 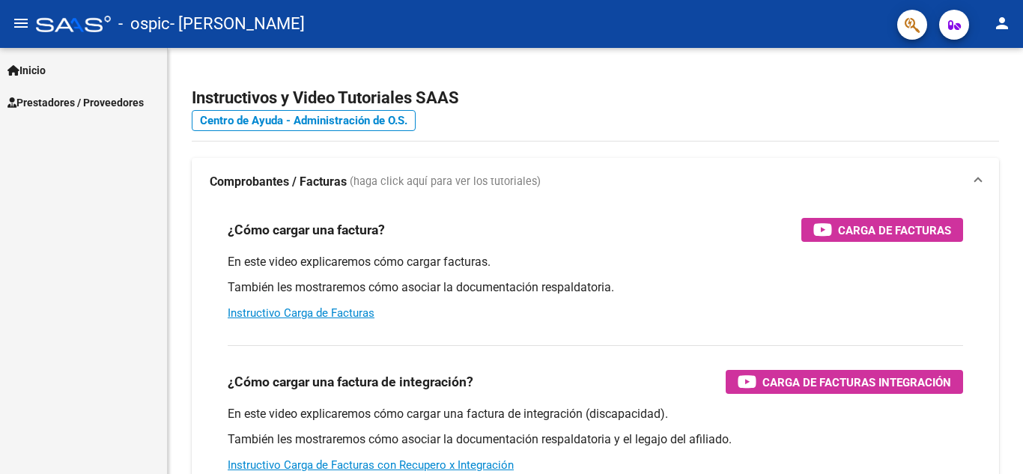 I want to click on p: En este video explicaremos cómo cargar una factura de integración (discapacidad)., so click(x=595, y=414).